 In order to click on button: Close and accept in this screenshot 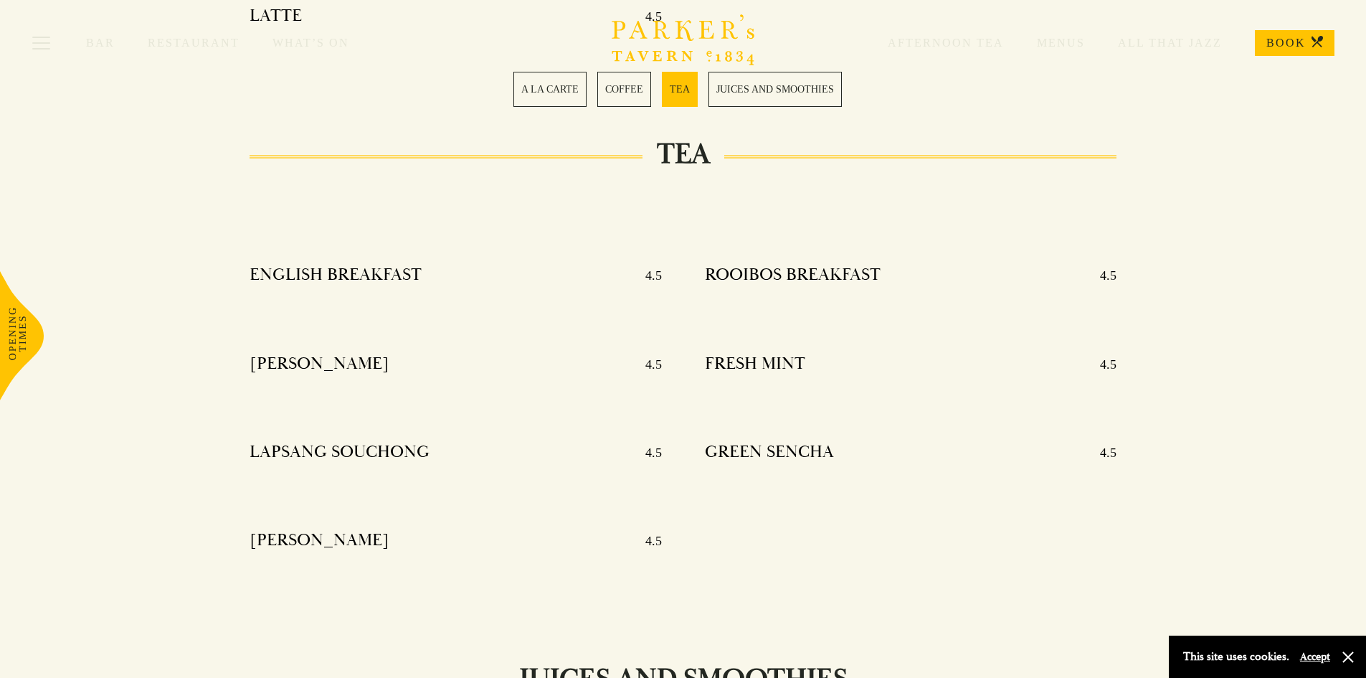, I will do `click(1348, 657)`.